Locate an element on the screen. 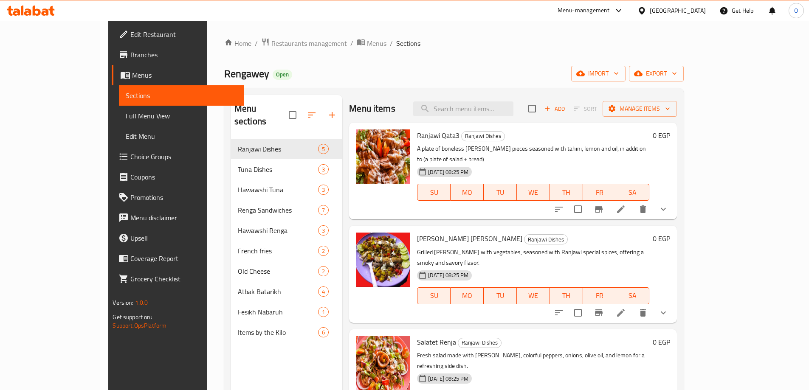 Image resolution: width=809 pixels, height=390 pixels. div: Items by the Kilo6 is located at coordinates (287, 332).